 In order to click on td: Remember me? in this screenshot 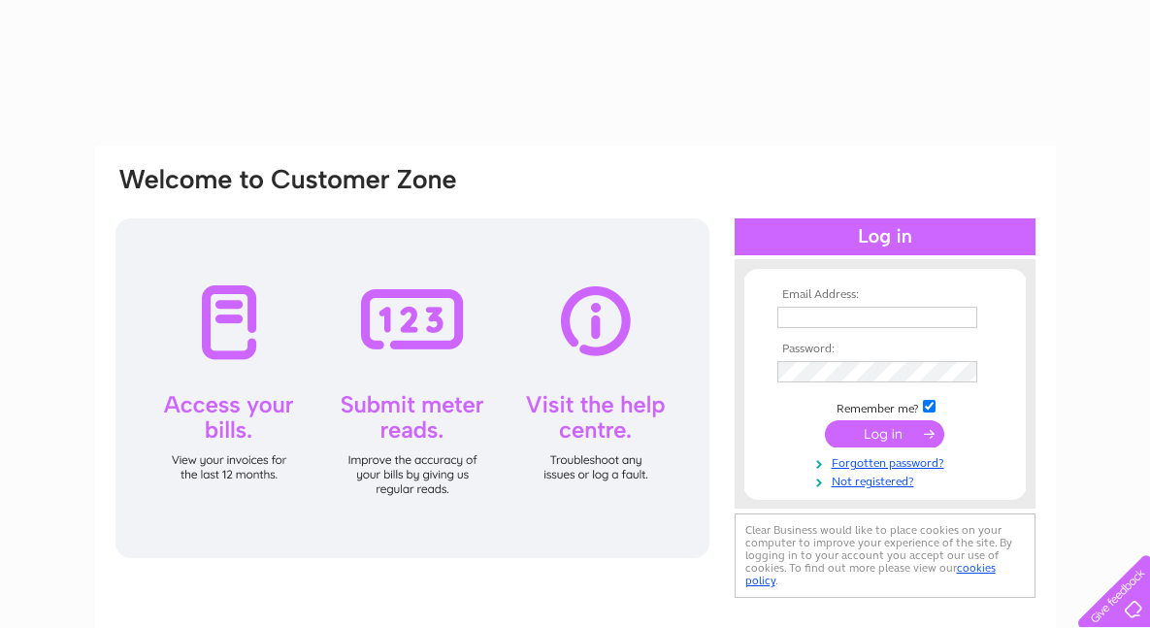, I will do `click(885, 407)`.